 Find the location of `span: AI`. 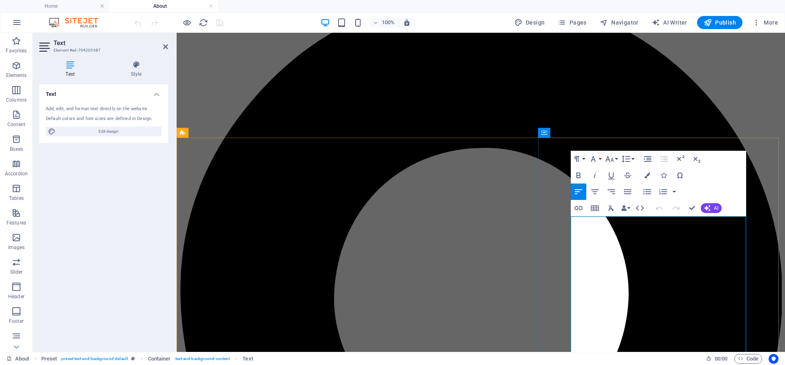

span: AI is located at coordinates (716, 208).